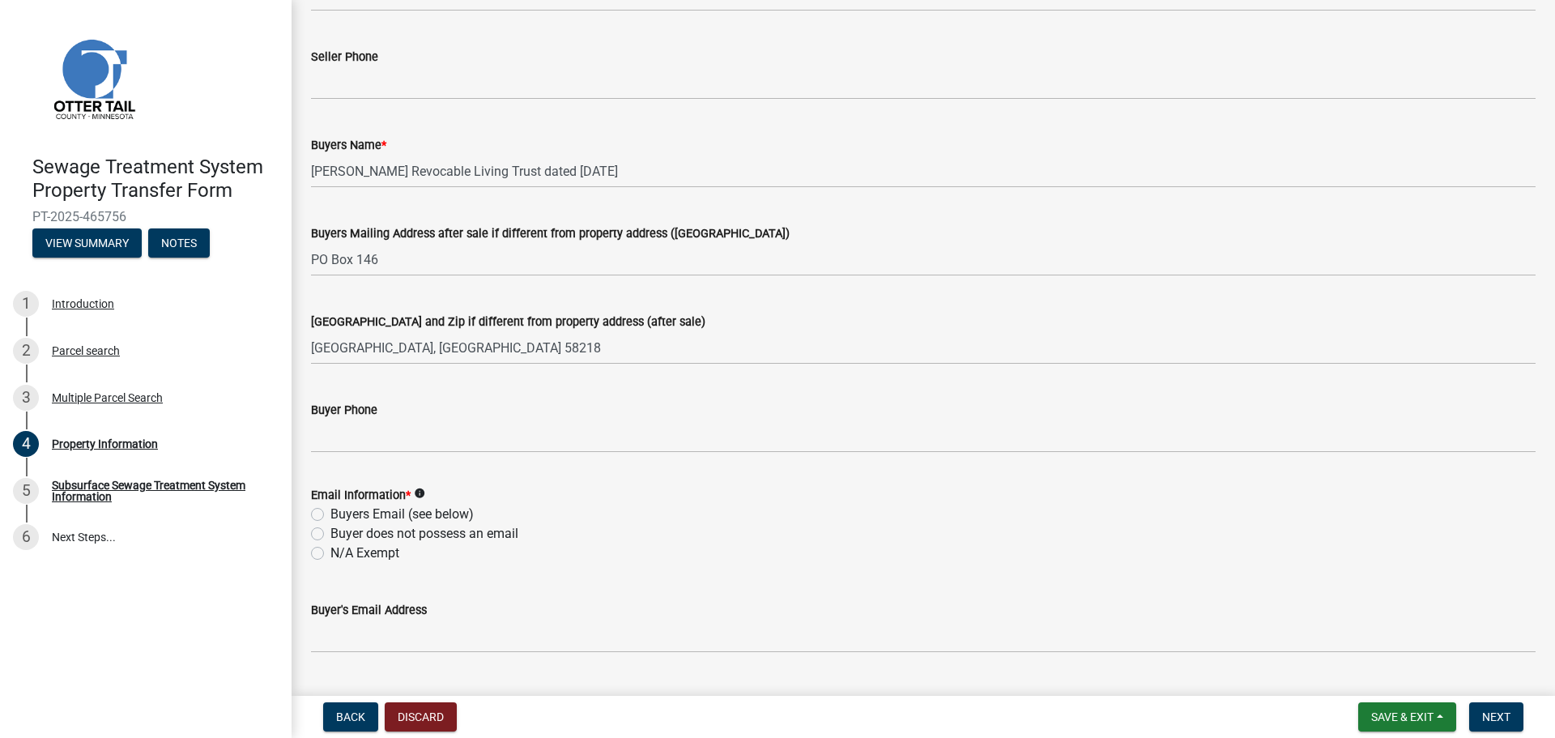  What do you see at coordinates (420, 717) in the screenshot?
I see `button: Discard` at bounding box center [420, 717].